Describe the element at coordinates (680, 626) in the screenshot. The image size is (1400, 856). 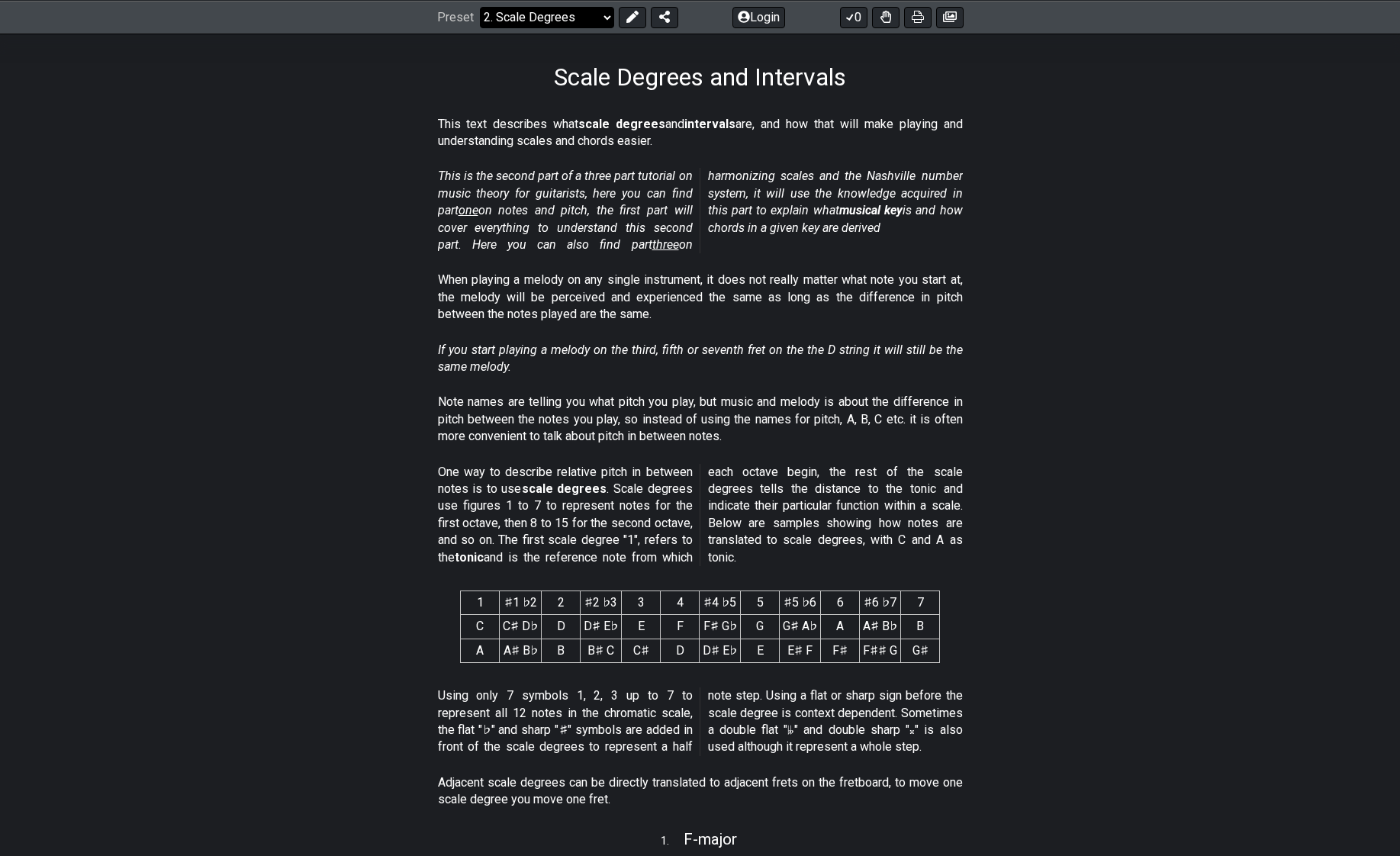
I see `td: F` at that location.